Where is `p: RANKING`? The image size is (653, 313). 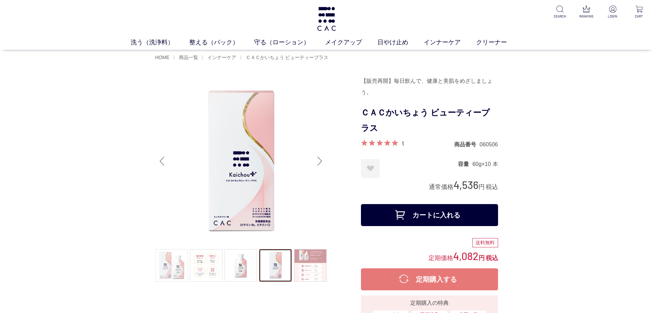
p: RANKING is located at coordinates (587, 16).